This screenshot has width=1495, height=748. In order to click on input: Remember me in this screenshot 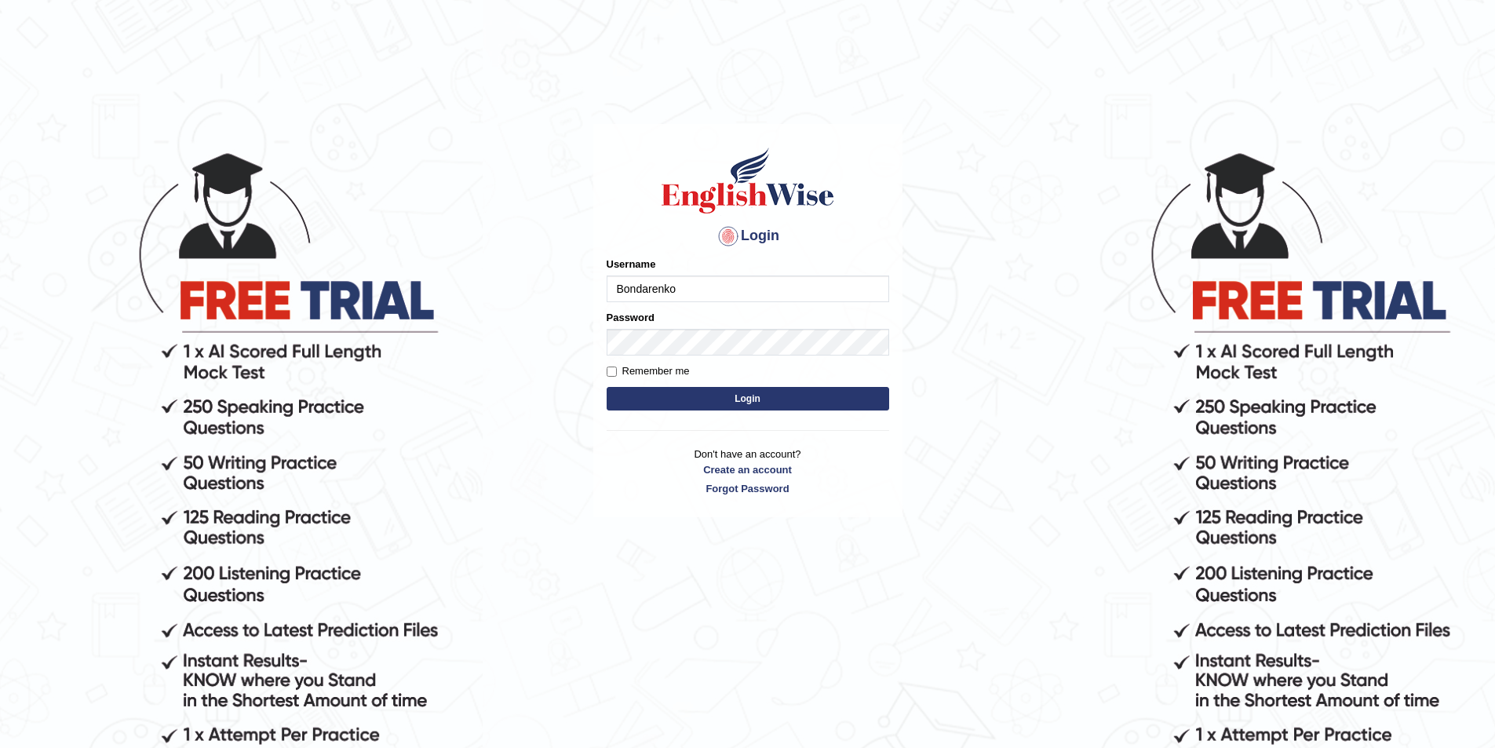, I will do `click(611, 371)`.